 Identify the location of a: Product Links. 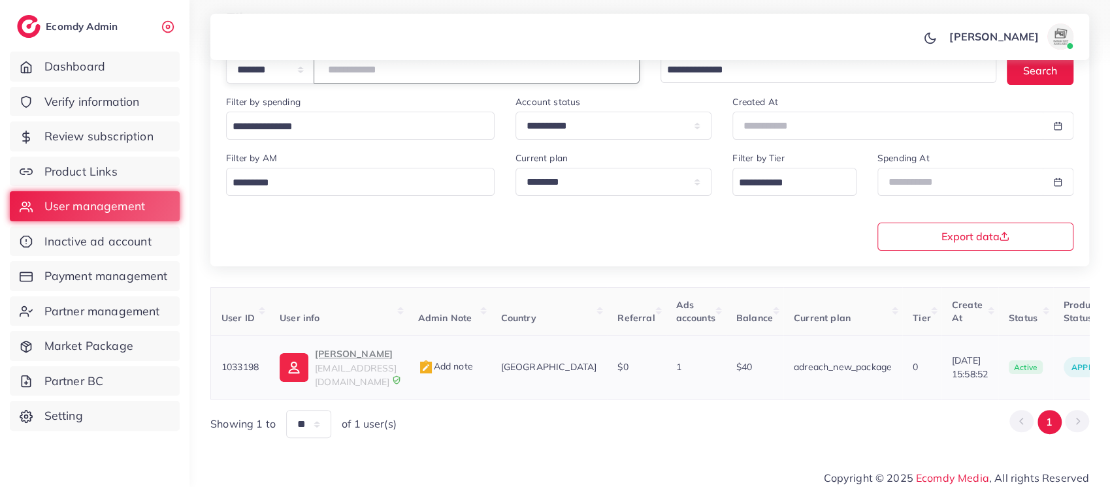
(95, 172).